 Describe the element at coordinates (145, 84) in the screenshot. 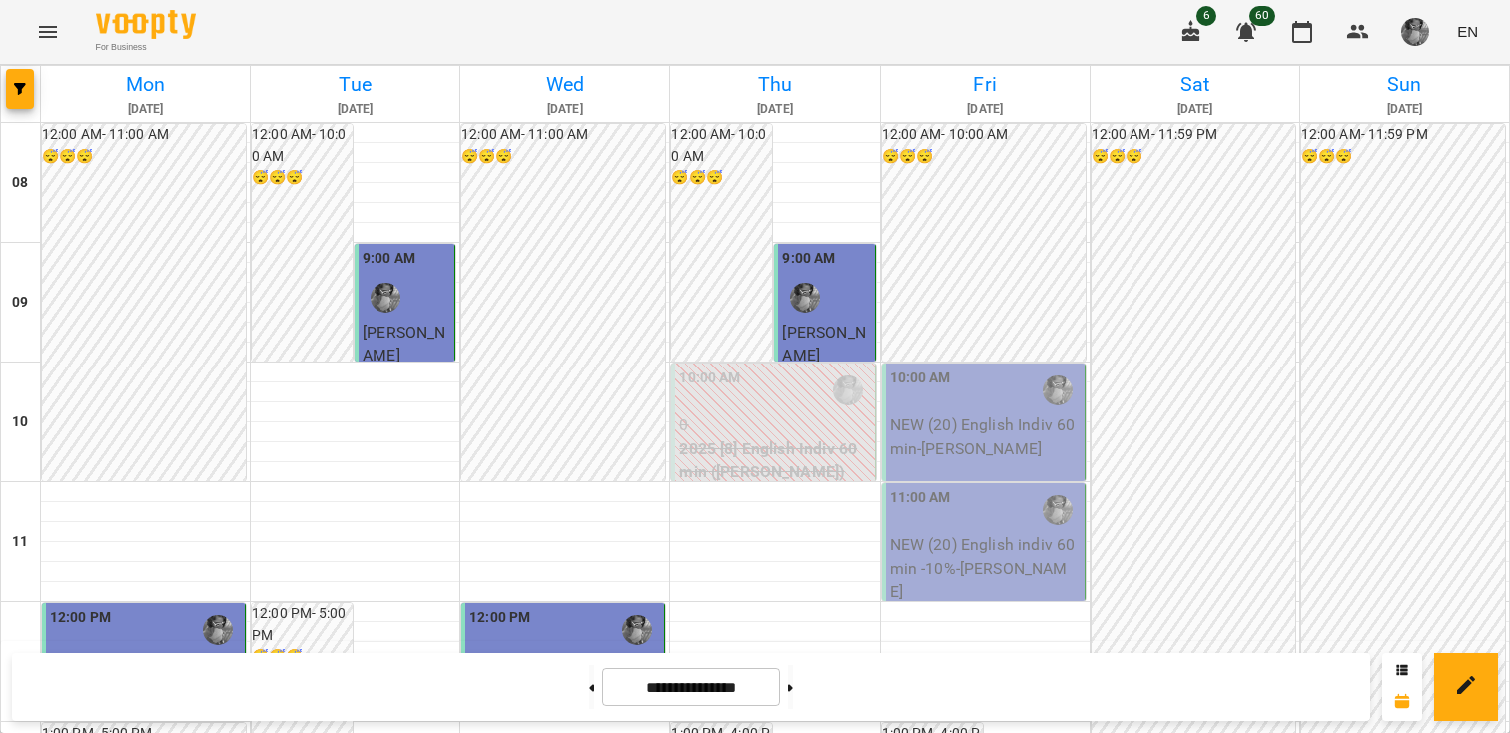

I see `h6: Mon` at that location.